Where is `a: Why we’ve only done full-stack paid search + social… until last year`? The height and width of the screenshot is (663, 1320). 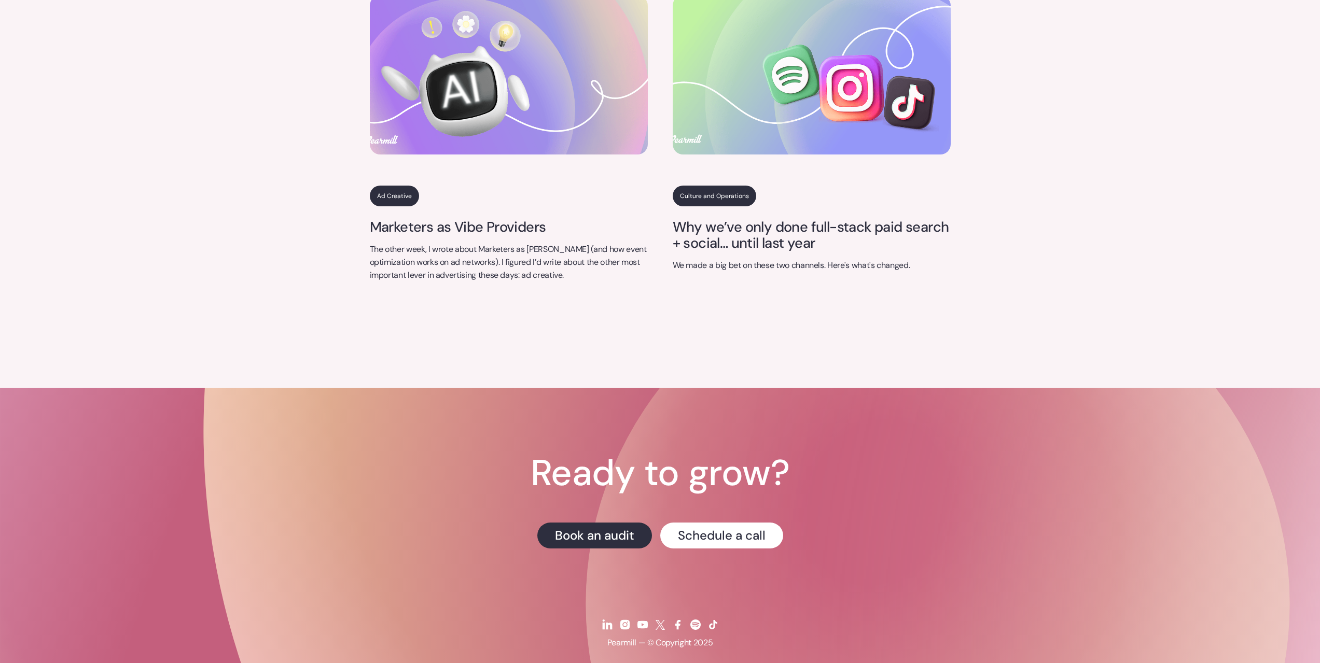 a: Why we’ve only done full-stack paid search + social… until last year is located at coordinates (812, 235).